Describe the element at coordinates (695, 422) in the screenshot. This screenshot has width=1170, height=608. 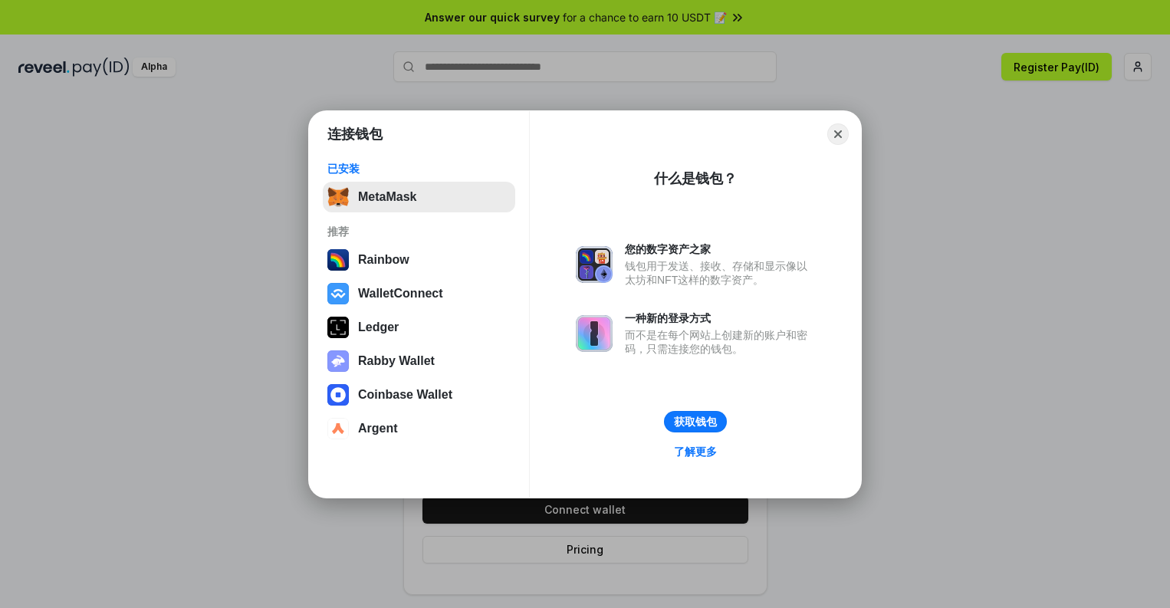
I see `div: 获取钱包` at that location.